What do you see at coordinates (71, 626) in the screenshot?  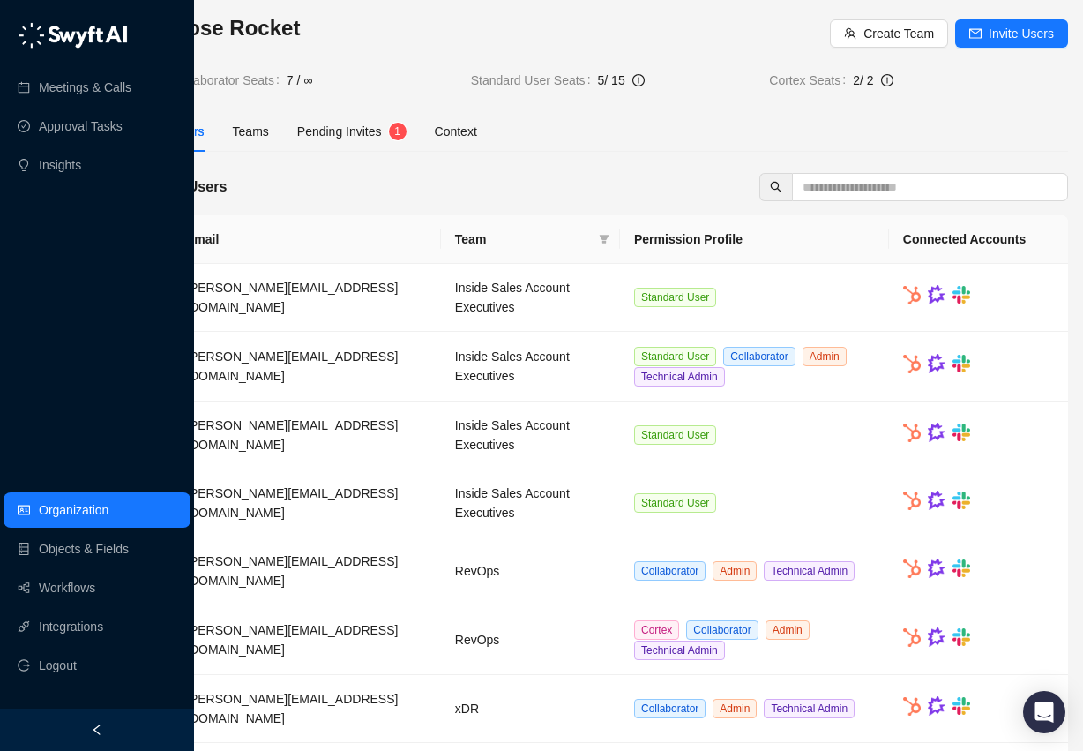 I see `a: Integrations` at bounding box center [71, 626].